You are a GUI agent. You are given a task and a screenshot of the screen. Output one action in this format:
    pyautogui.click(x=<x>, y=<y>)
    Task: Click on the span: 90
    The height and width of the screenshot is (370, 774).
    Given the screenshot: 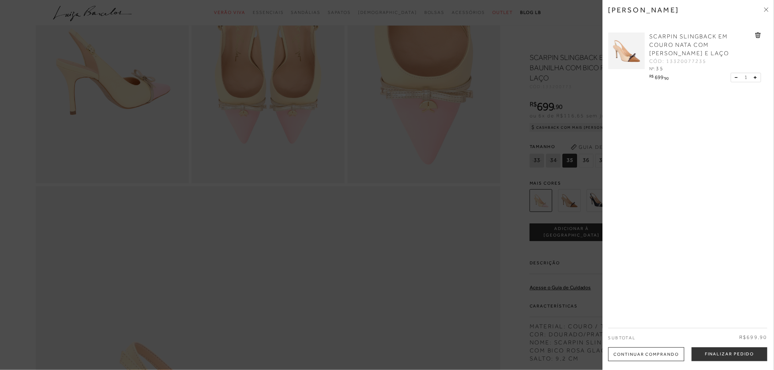 What is the action you would take?
    pyautogui.click(x=666, y=78)
    